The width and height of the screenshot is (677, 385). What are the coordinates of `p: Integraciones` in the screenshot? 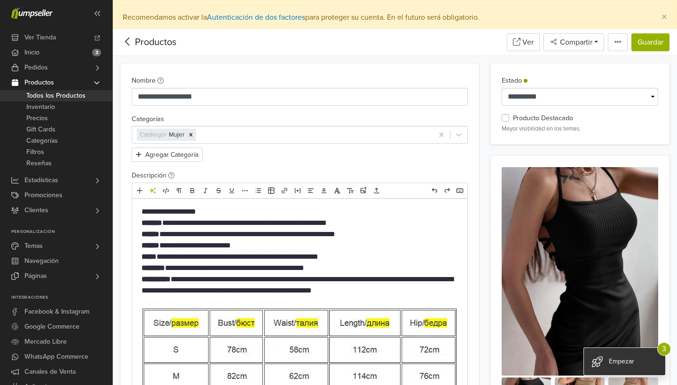 It's located at (62, 298).